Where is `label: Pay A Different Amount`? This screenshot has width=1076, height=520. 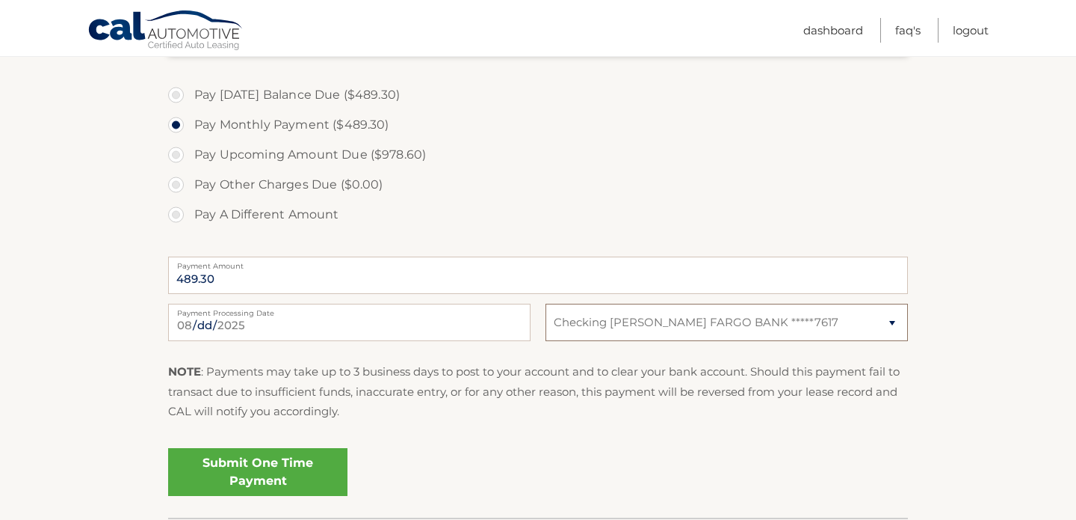 label: Pay A Different Amount is located at coordinates (538, 215).